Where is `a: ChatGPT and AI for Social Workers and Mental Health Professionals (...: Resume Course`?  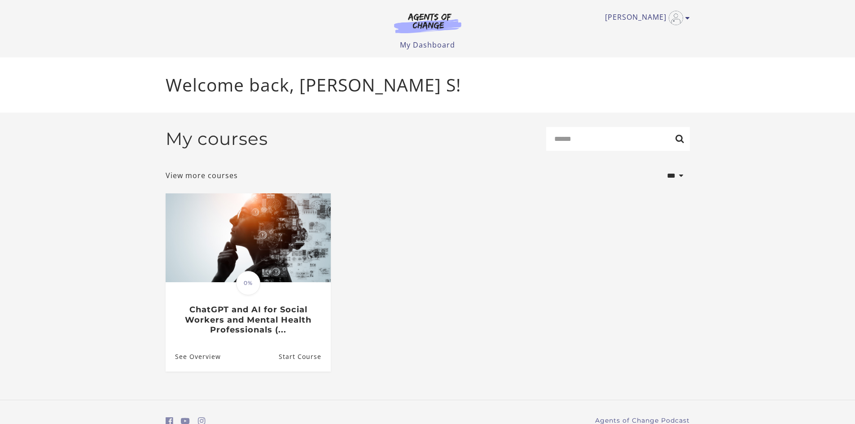
a: ChatGPT and AI for Social Workers and Mental Health Professionals (...: Resume Course is located at coordinates (304, 356).